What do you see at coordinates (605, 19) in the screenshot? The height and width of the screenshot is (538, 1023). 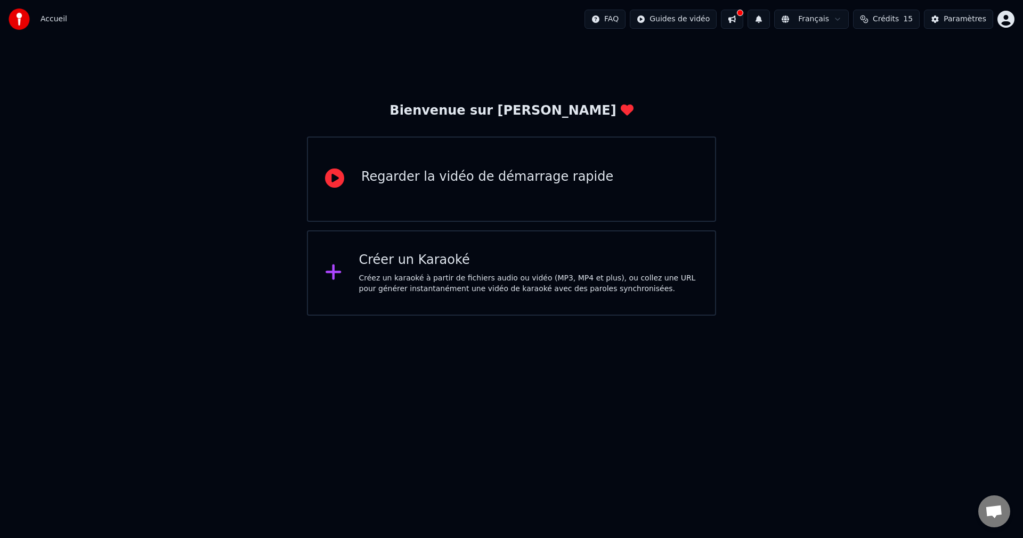 I see `button: FAQ` at bounding box center [605, 19].